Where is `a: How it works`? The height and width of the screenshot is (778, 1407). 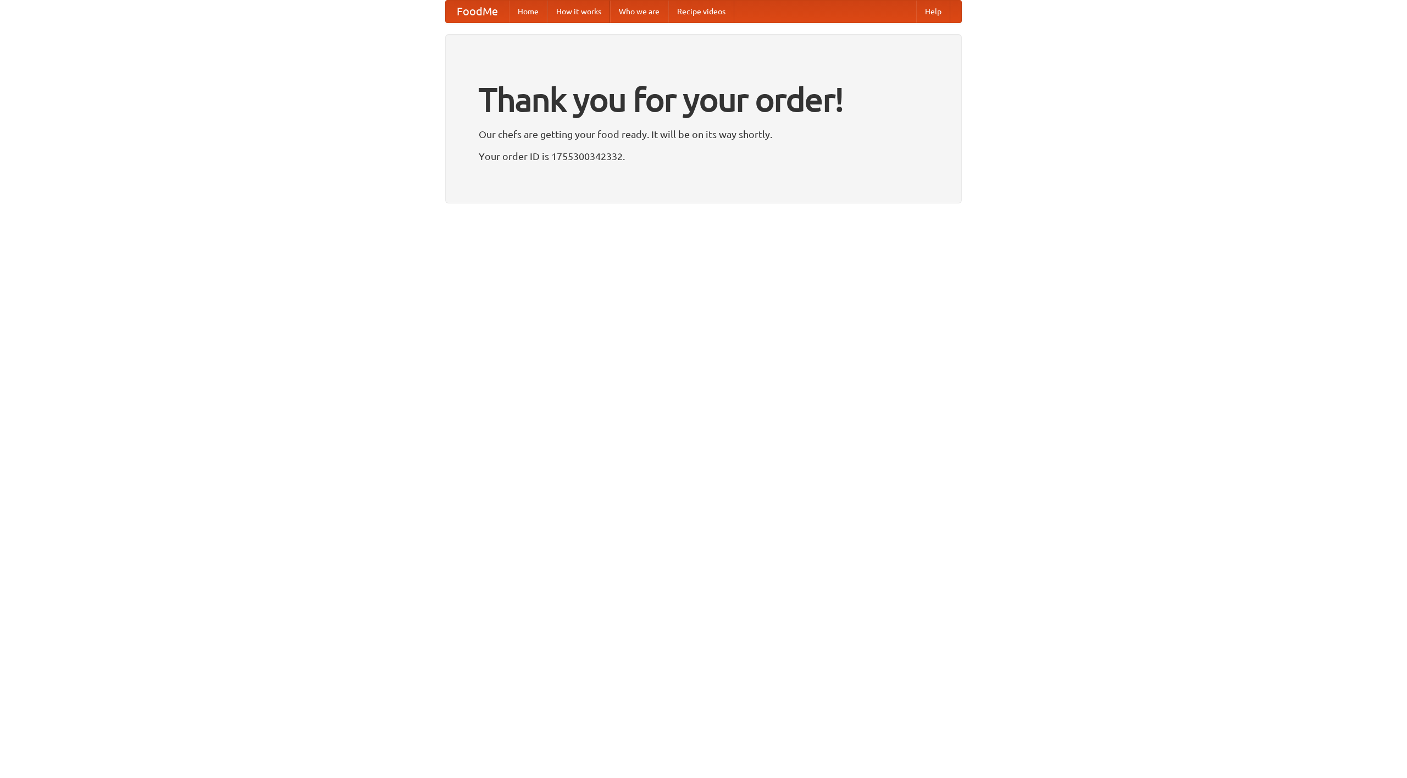 a: How it works is located at coordinates (579, 12).